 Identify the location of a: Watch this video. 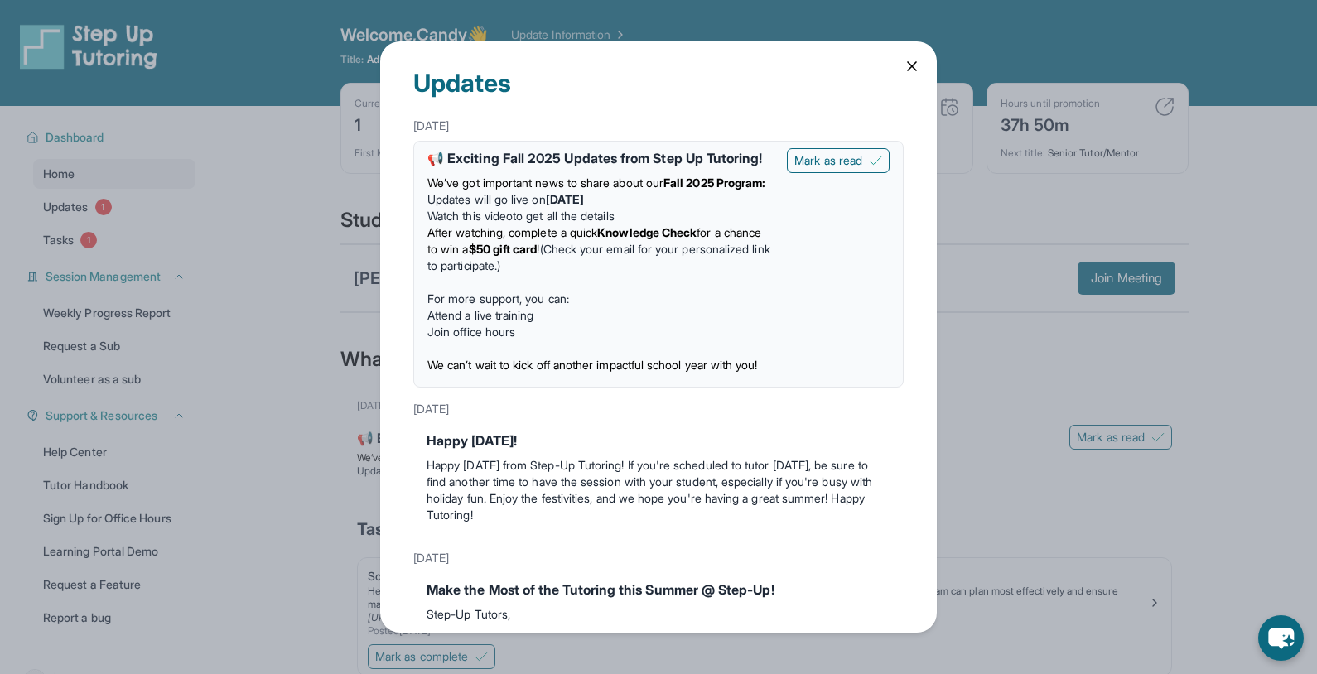
(470, 215).